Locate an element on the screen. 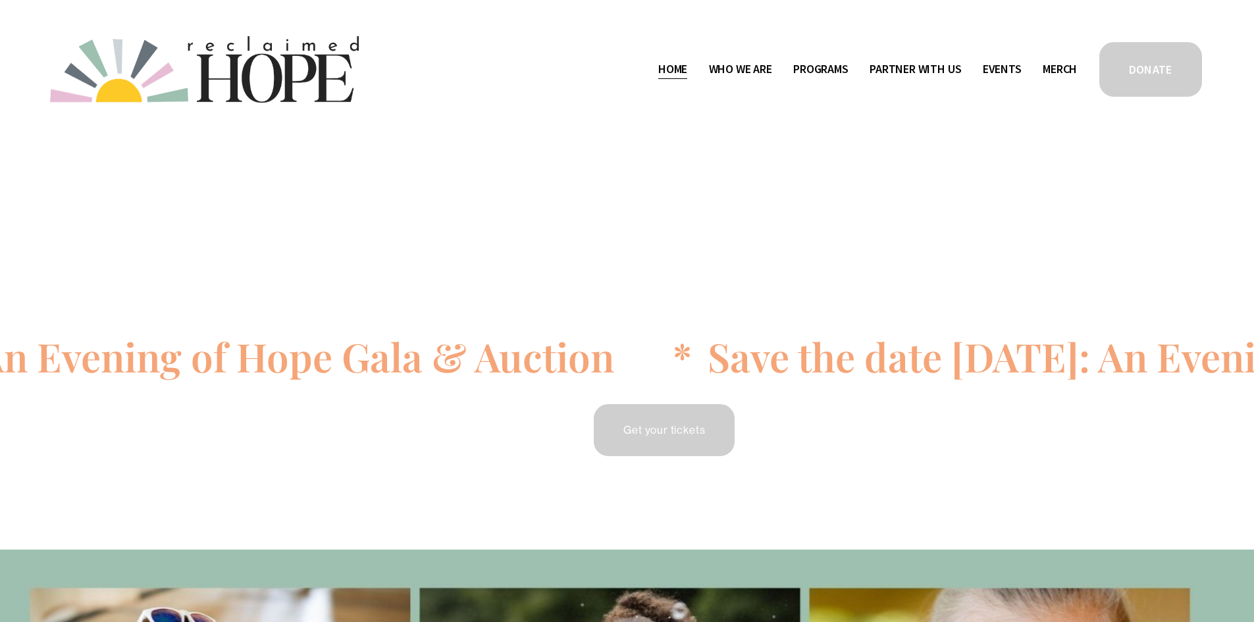 This screenshot has width=1254, height=622. span: Who We Are is located at coordinates (741, 69).